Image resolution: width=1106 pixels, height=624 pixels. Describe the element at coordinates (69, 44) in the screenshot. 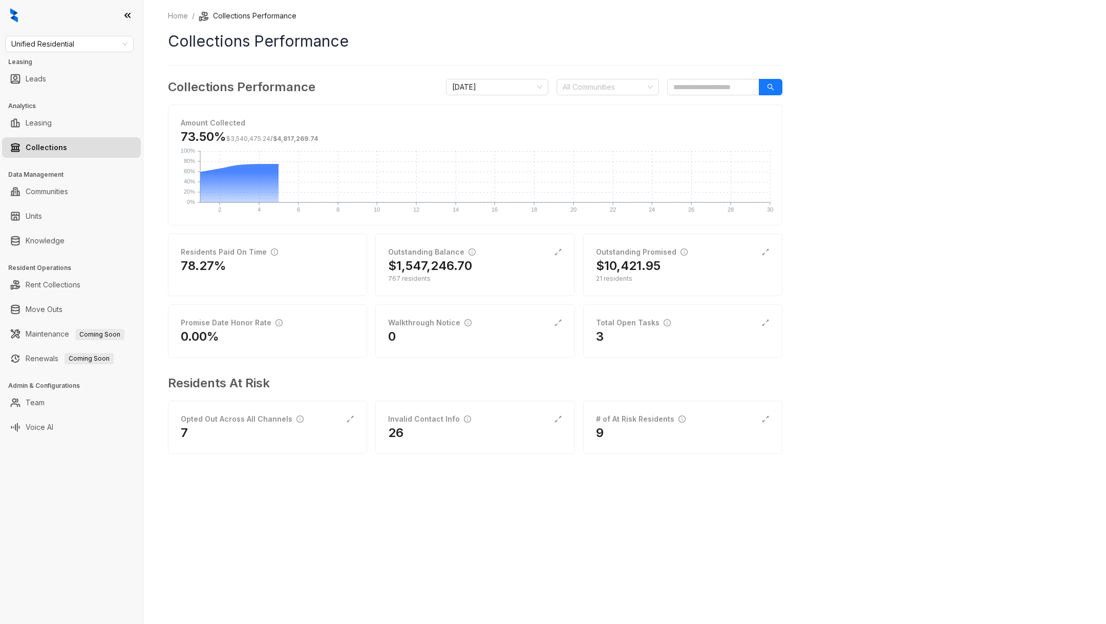

I see `span: Unified Residential` at that location.